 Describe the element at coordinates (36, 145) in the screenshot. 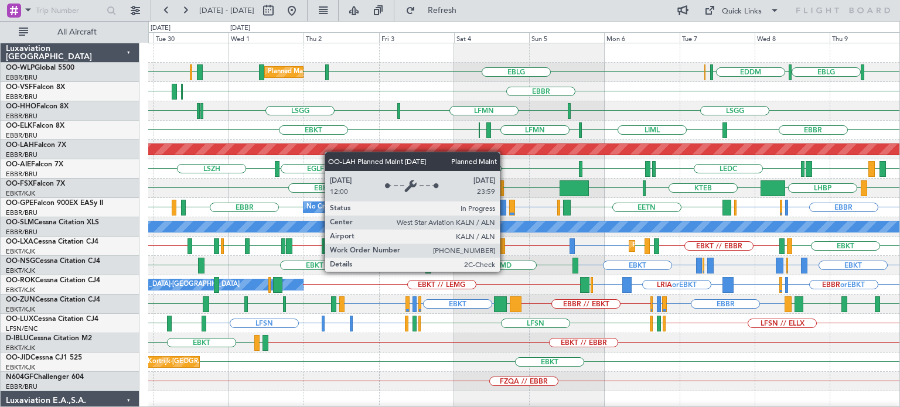

I see `a: OO-LAHFalcon 7X` at that location.